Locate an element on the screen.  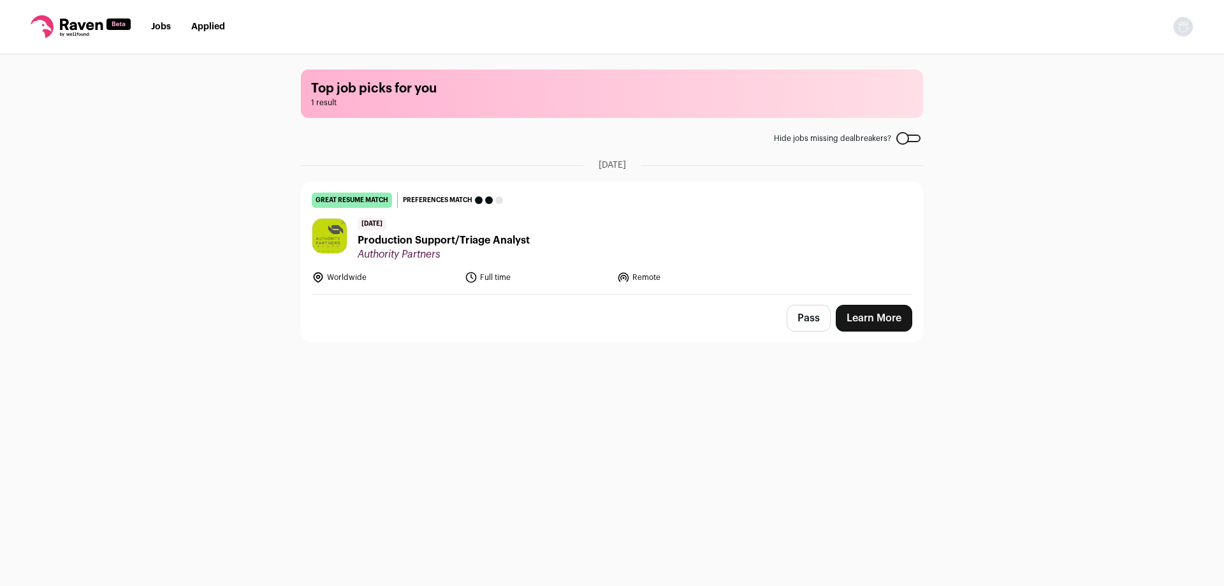
span: Hide jobs missing dealbreakers? is located at coordinates (832, 138).